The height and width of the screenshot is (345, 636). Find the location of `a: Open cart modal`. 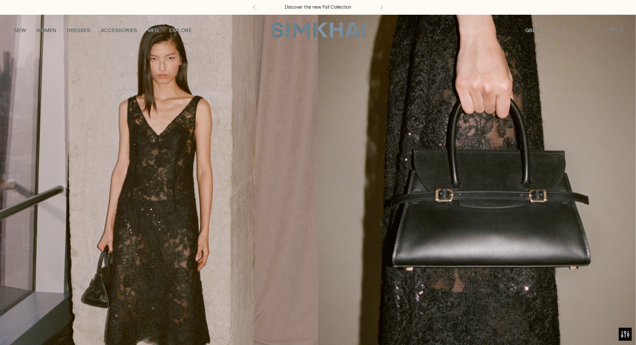

a: Open cart modal is located at coordinates (613, 30).